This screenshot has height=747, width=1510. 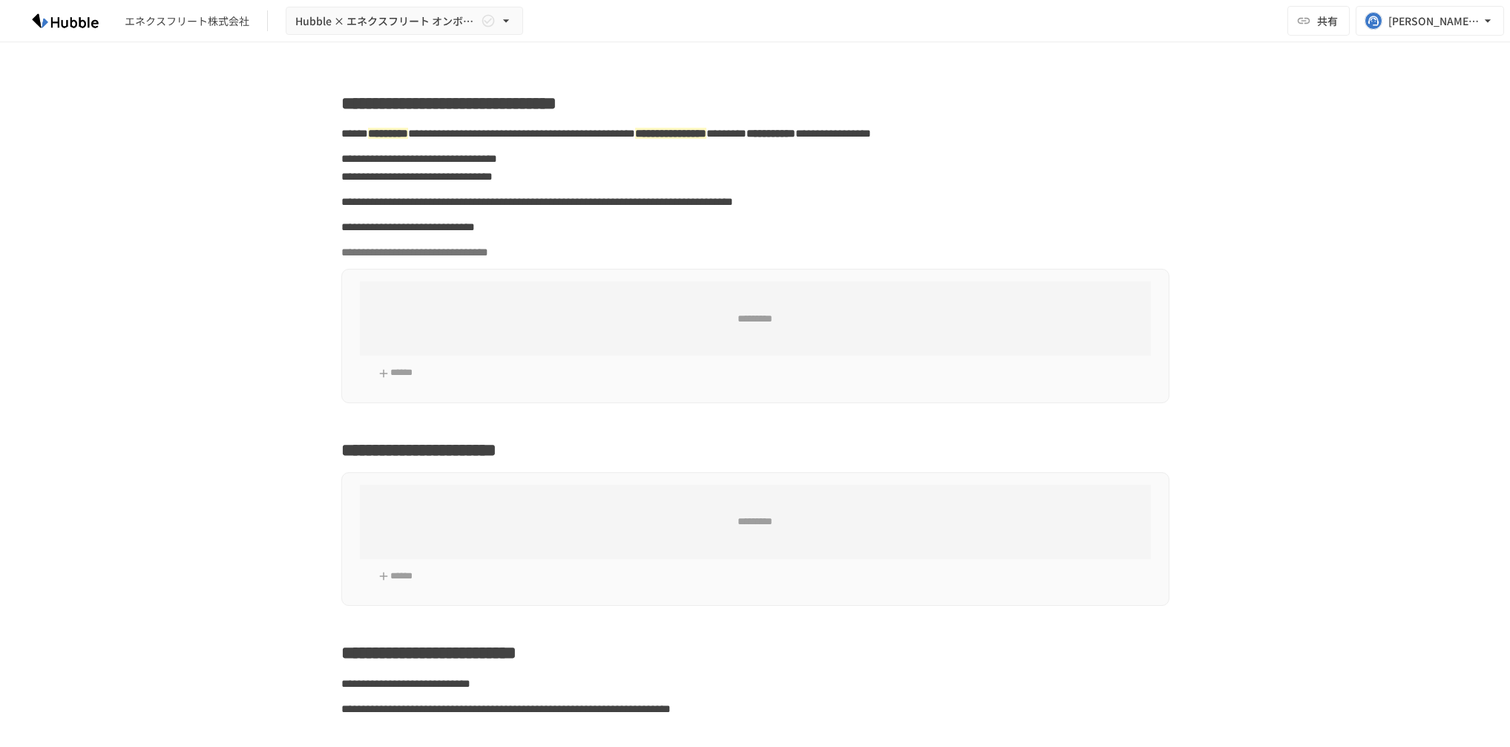 I want to click on span: Hubble × エネクスフリート オンボーディングプロジェクト, so click(x=387, y=21).